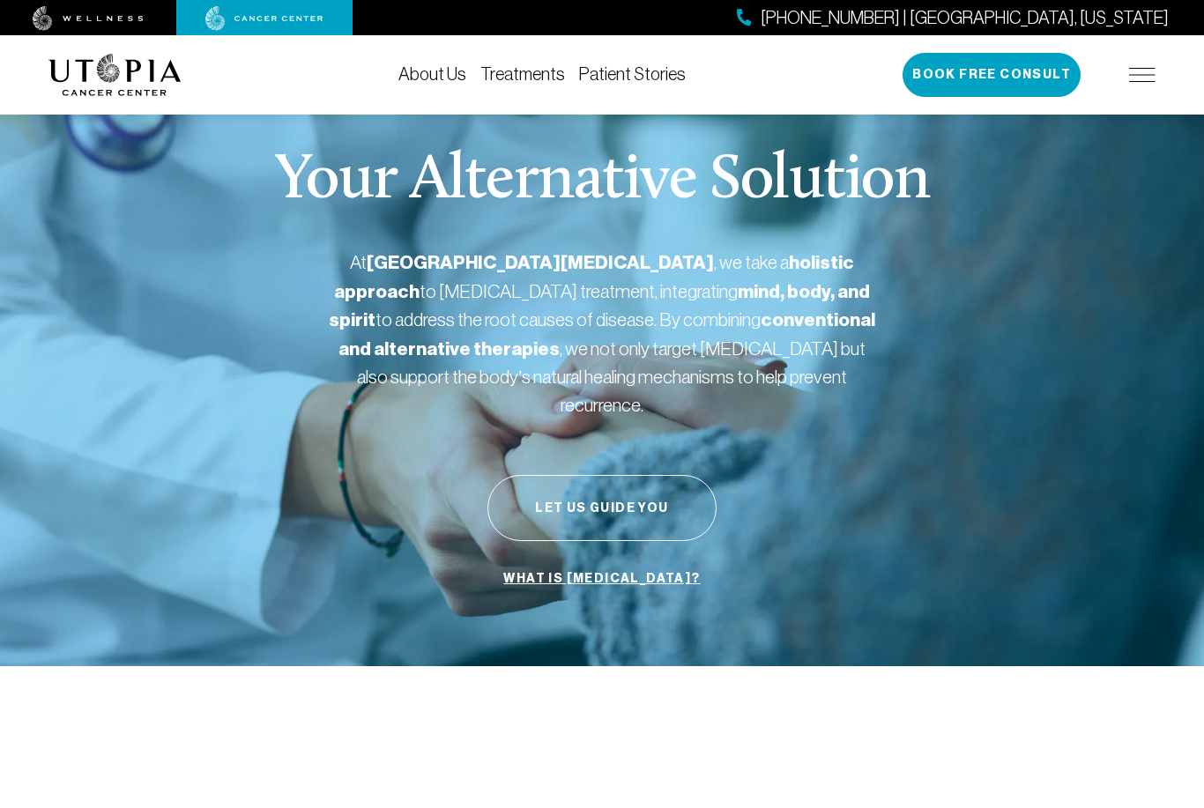 The height and width of the screenshot is (808, 1204). What do you see at coordinates (1142, 75) in the screenshot?
I see `img: icon-hamburger` at bounding box center [1142, 75].